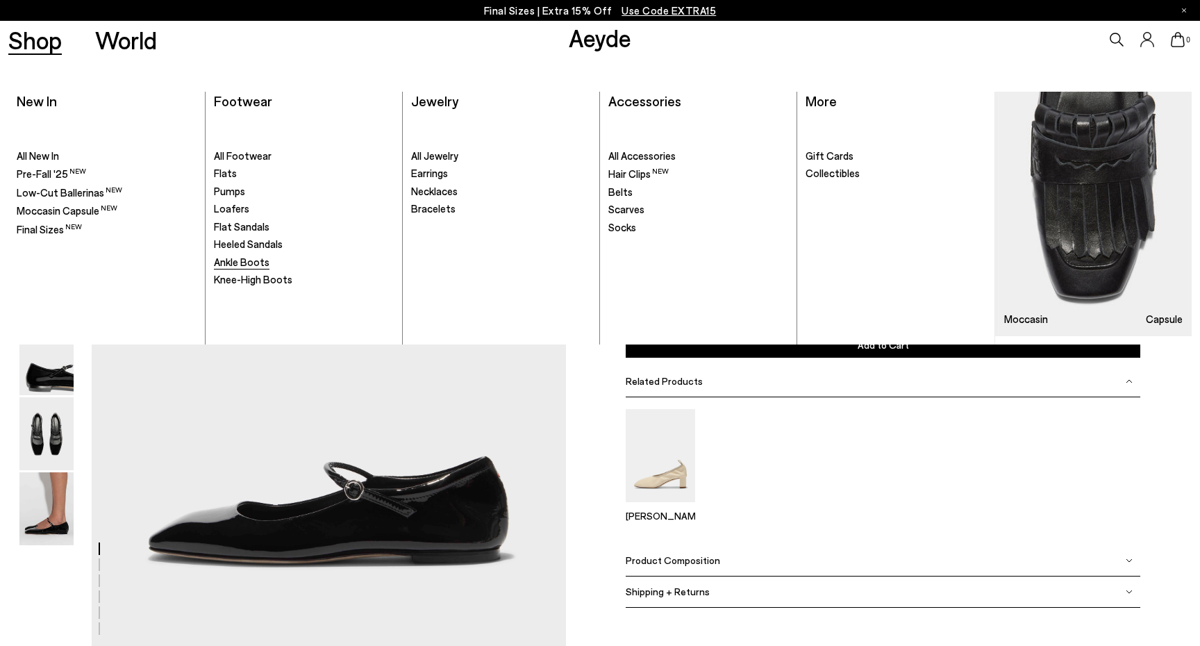  Describe the element at coordinates (600, 10) in the screenshot. I see `p: Final Sizes | Extra 15% Off` at that location.